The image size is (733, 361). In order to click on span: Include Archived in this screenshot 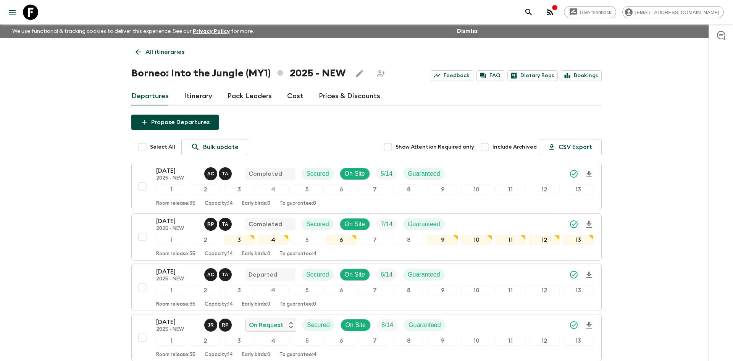, I will do `click(515, 147)`.